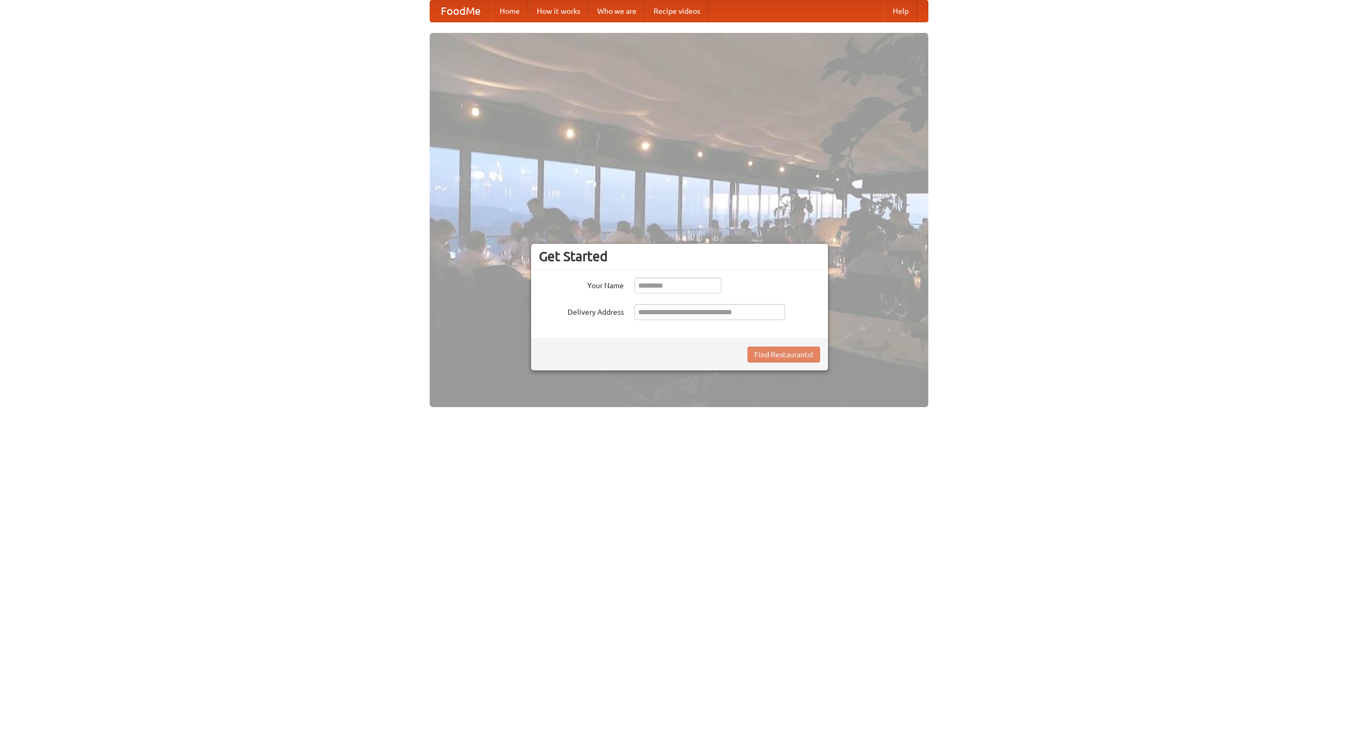  What do you see at coordinates (784, 354) in the screenshot?
I see `button: Find Restaurants!` at bounding box center [784, 354].